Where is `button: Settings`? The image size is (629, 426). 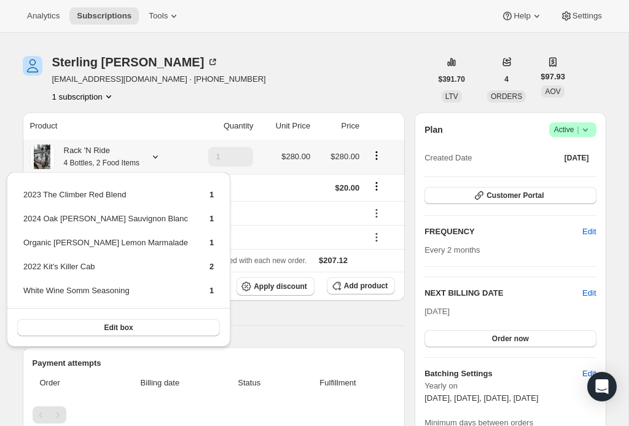 button: Settings is located at coordinates (582, 16).